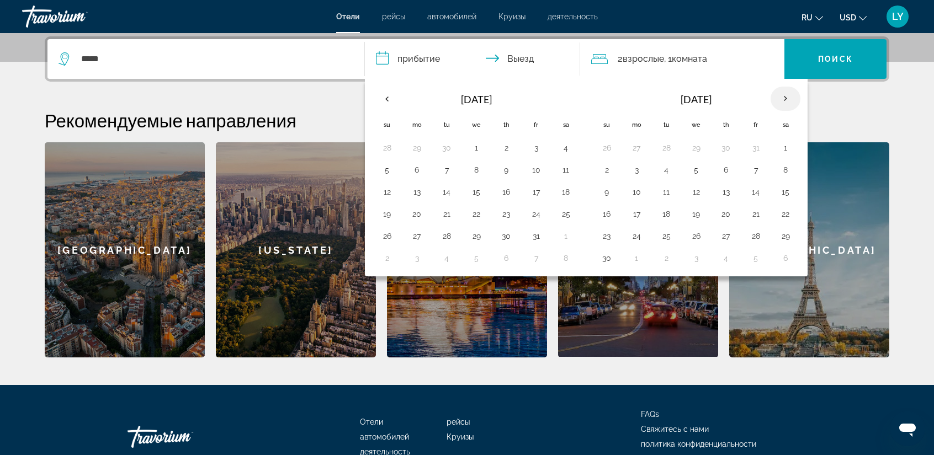  Describe the element at coordinates (572, 17) in the screenshot. I see `a: деятельность` at that location.